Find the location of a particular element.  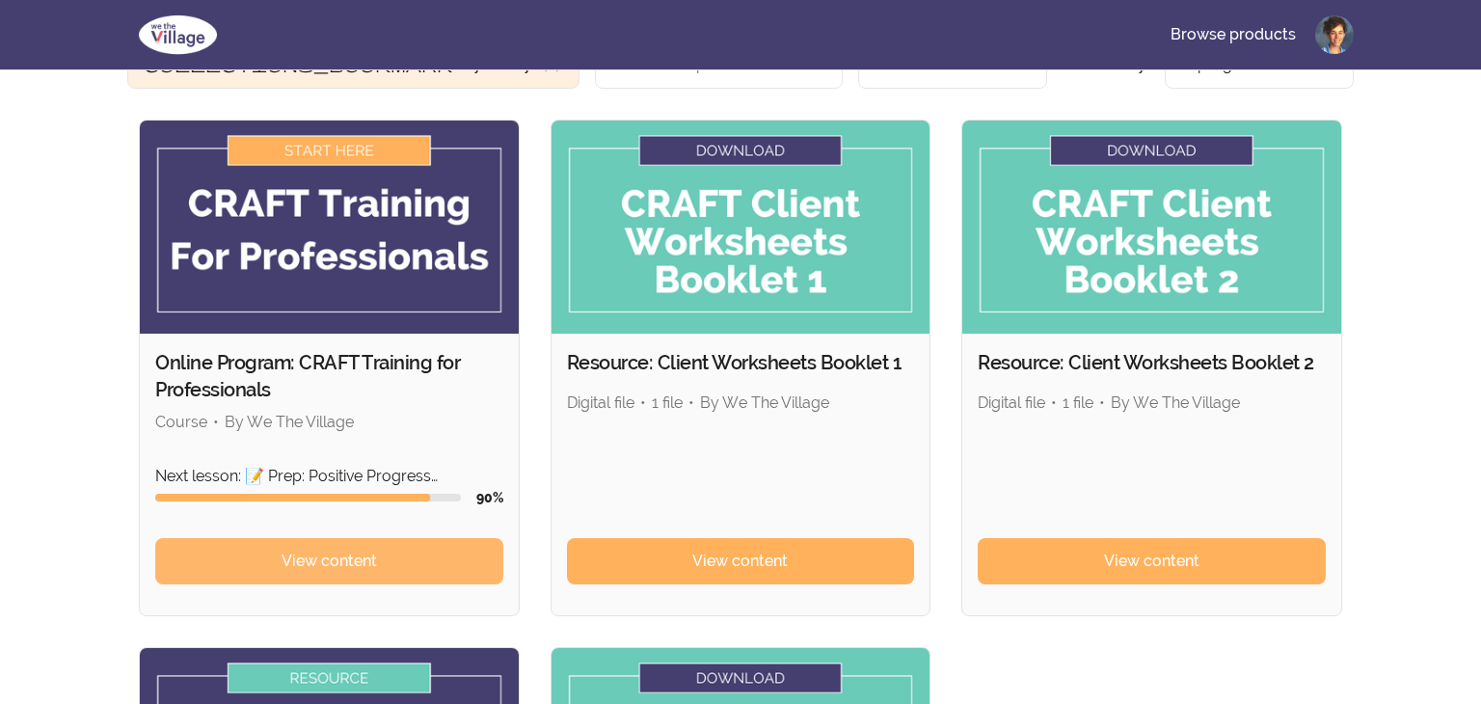

button: Profile image for Delia Herman is located at coordinates (1335, 35).